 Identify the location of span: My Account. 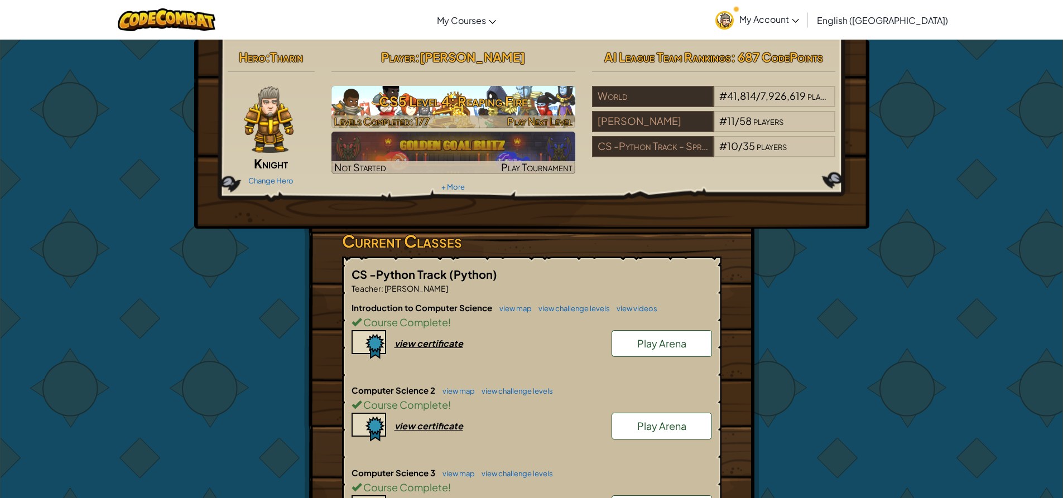
(769, 19).